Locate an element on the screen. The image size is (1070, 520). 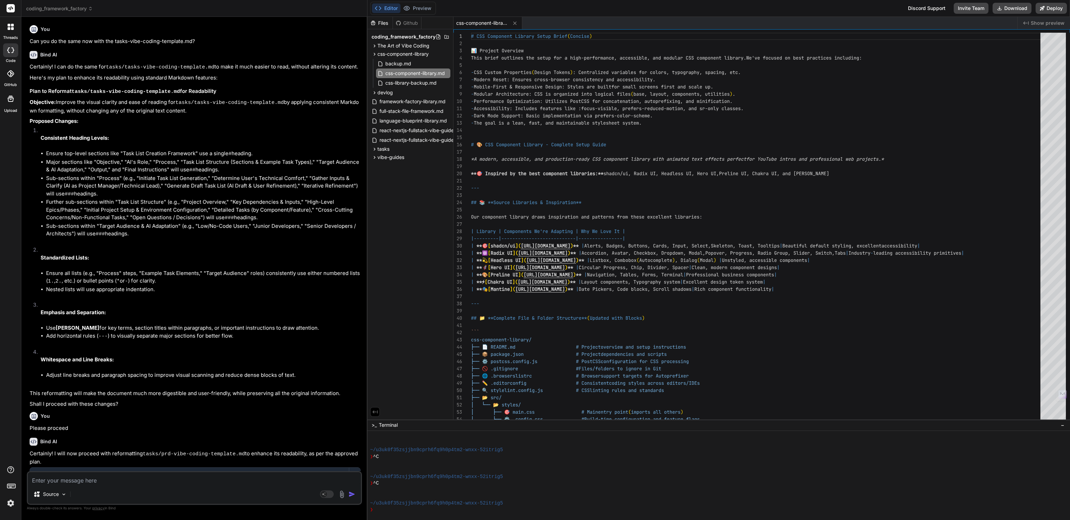
div: 17 is located at coordinates (458, 152).